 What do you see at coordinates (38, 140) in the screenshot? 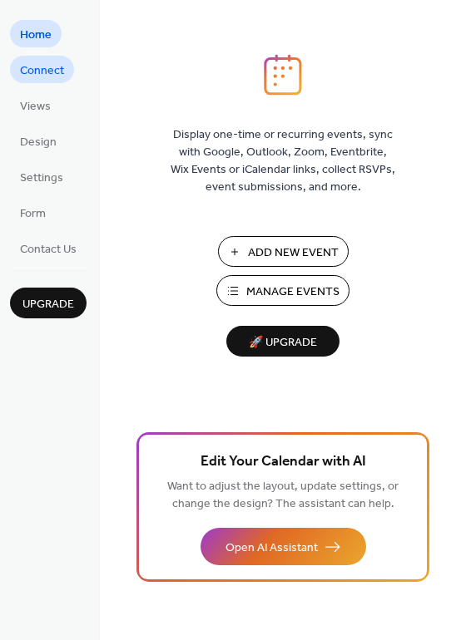
I see `a: Design` at bounding box center [38, 140].